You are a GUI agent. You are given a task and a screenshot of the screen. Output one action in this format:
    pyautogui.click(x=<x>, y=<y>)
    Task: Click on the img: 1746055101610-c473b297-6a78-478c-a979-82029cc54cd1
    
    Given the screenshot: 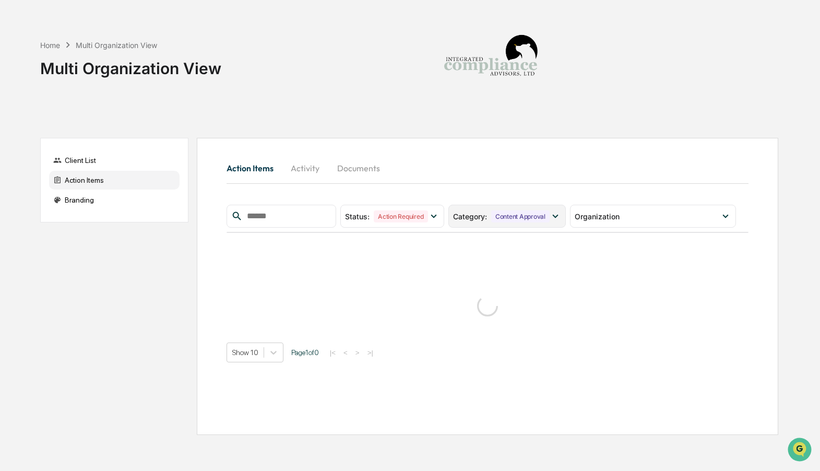 What is the action you would take?
    pyautogui.click(x=20, y=89)
    